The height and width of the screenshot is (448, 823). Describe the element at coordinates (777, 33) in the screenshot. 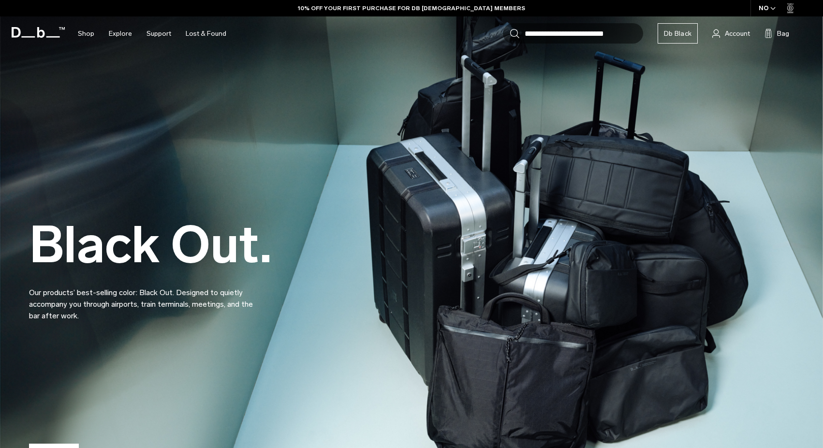

I see `button: Bag` at that location.